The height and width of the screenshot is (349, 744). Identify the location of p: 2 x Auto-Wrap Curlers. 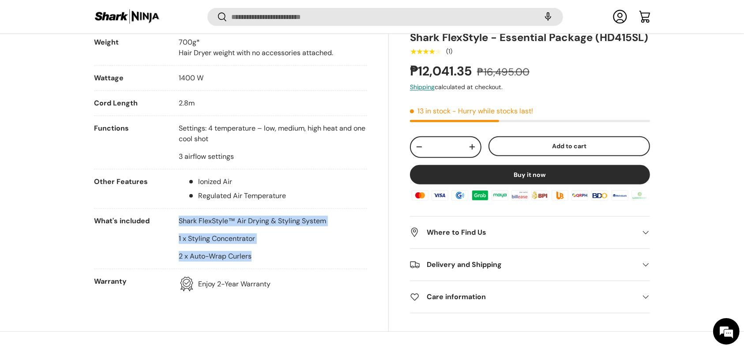
(252, 256).